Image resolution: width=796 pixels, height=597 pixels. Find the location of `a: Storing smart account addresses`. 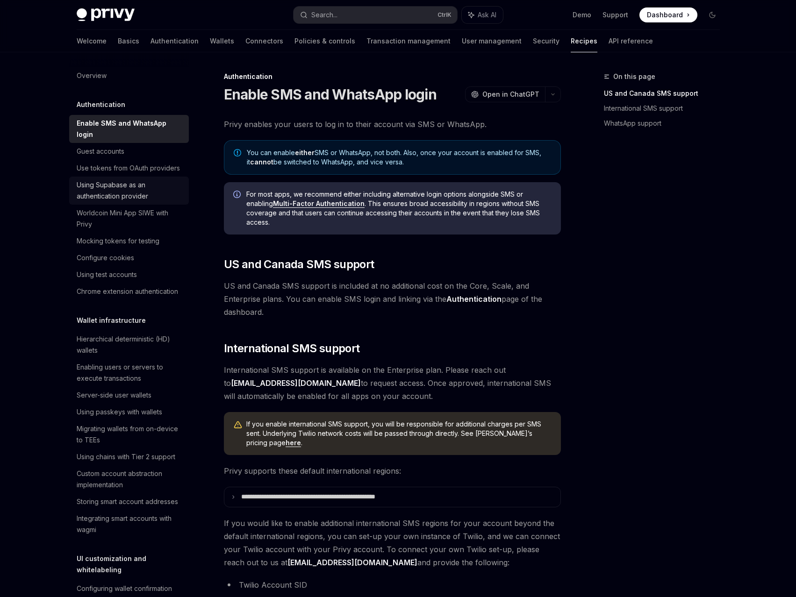

a: Storing smart account addresses is located at coordinates (129, 502).